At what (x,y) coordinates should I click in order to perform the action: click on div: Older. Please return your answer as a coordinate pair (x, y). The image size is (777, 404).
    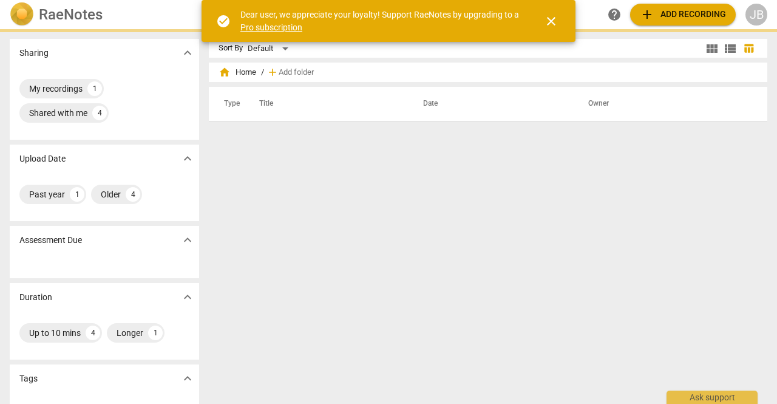
    Looking at the image, I should click on (111, 194).